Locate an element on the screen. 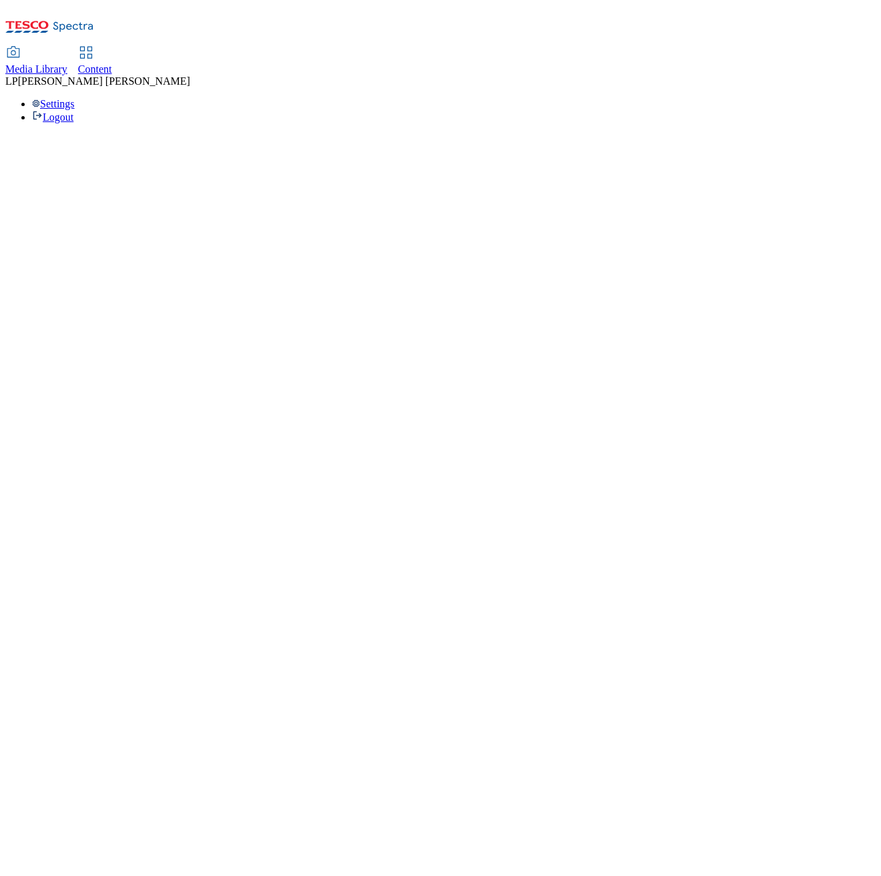 The height and width of the screenshot is (876, 881). span: Content is located at coordinates (95, 69).